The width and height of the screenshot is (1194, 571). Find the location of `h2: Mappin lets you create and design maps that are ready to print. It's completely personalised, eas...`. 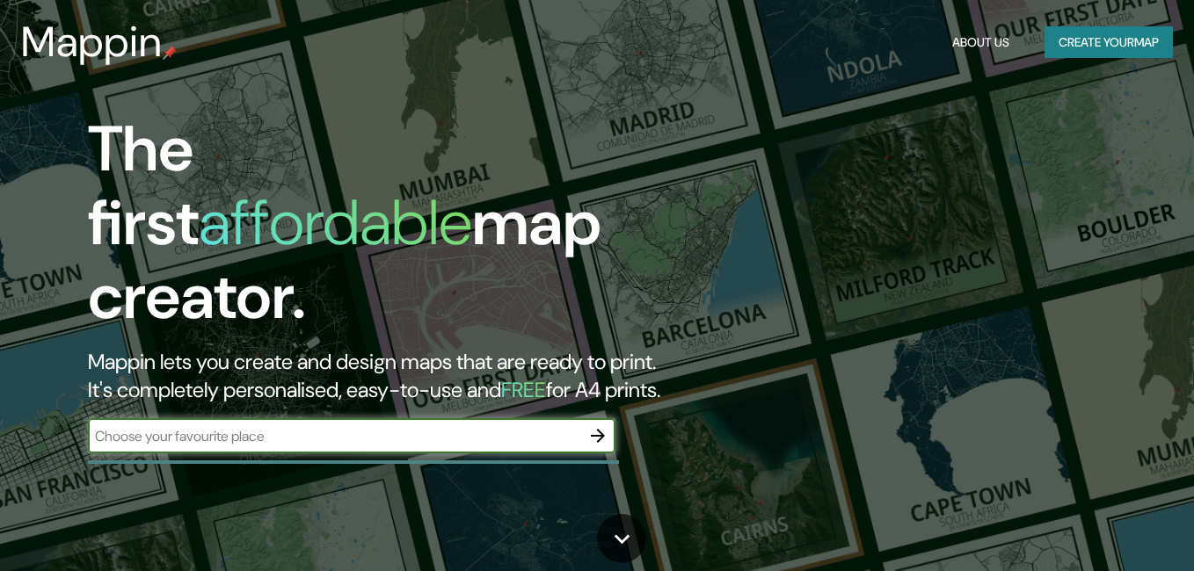

h2: Mappin lets you create and design maps that are ready to print. It's completely personalised, eas... is located at coordinates (386, 376).